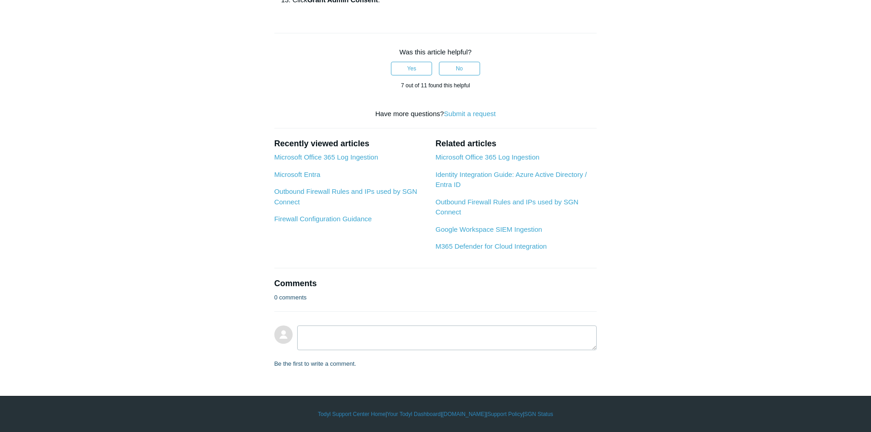  I want to click on button: This article was helpful, so click(411, 69).